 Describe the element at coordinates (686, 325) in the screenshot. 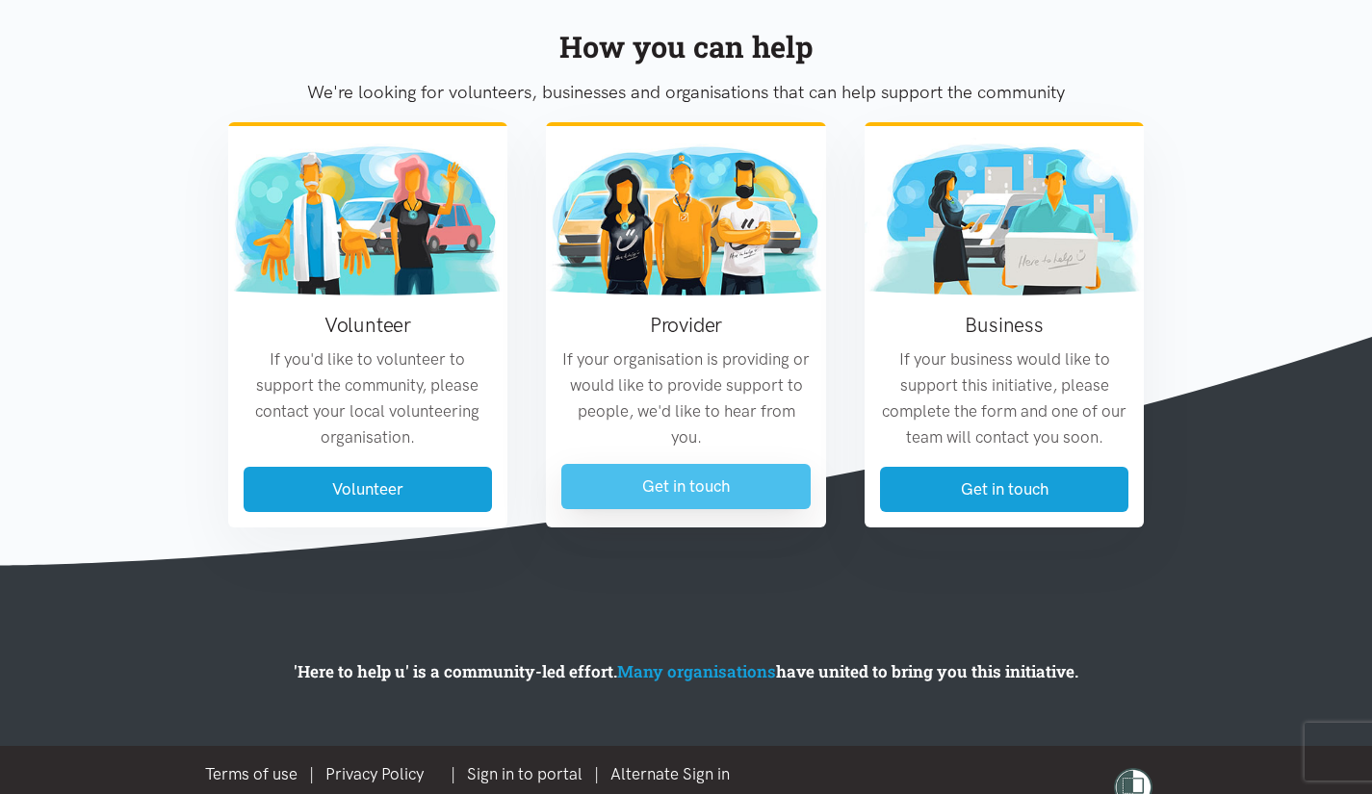

I see `h3: Provider` at that location.